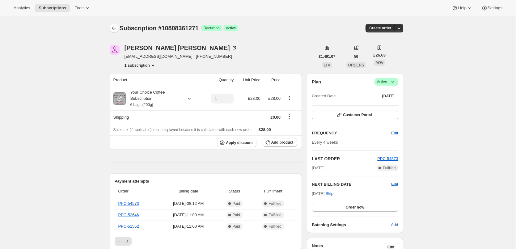  I want to click on th: Shipping, so click(156, 117).